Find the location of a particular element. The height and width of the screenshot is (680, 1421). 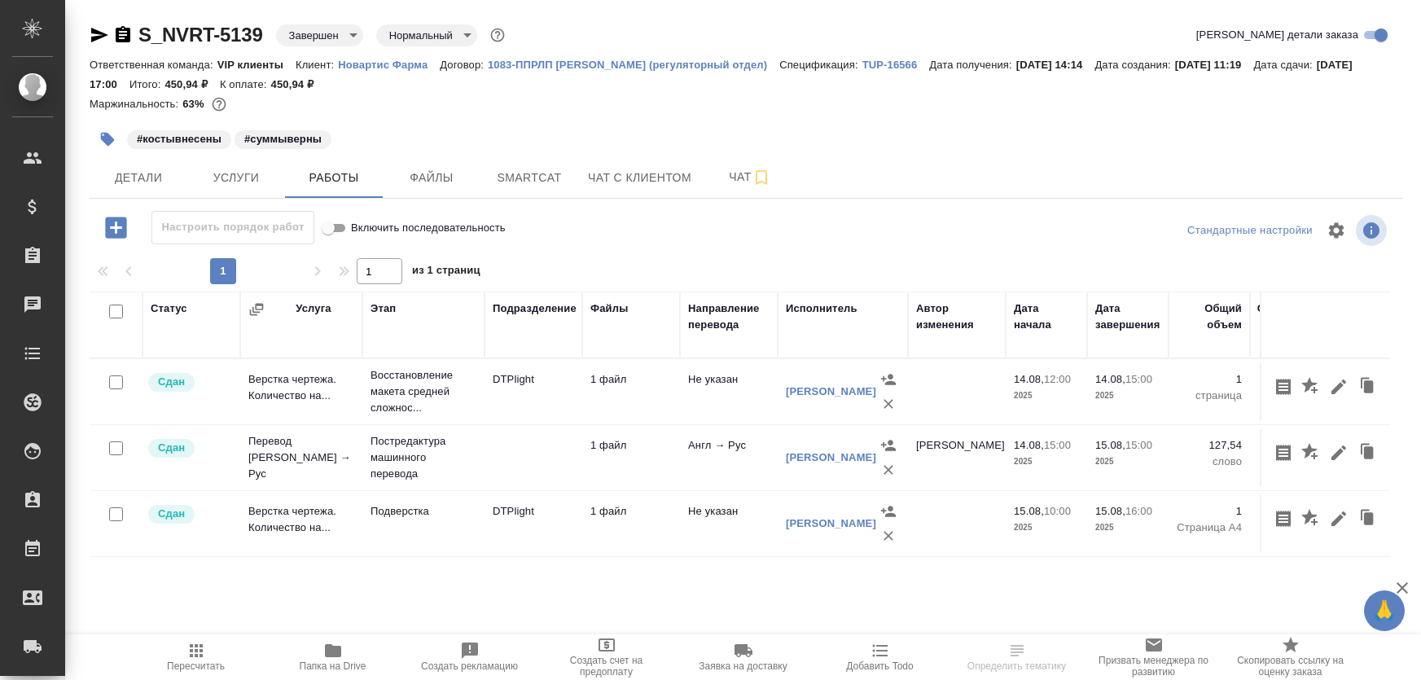

p: Клиент: is located at coordinates (317, 64).